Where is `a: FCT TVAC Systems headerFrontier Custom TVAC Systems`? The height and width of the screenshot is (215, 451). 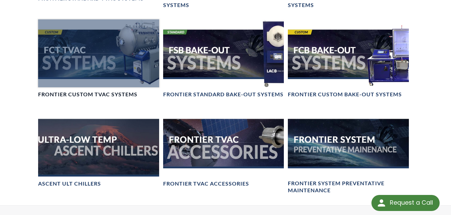
a: FCT TVAC Systems headerFrontier Custom TVAC Systems is located at coordinates (99, 58).